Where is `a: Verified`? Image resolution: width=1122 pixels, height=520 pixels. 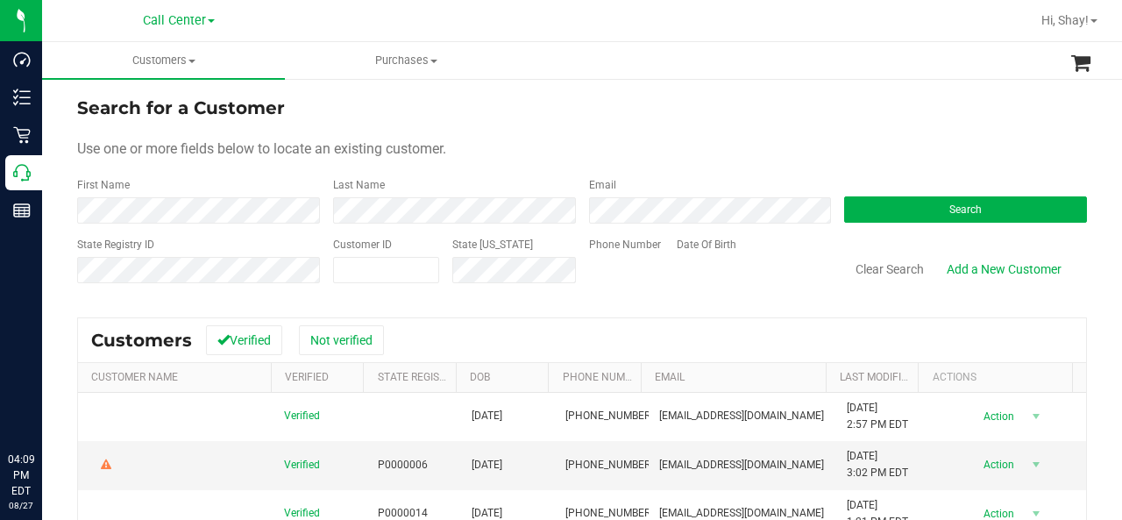
a: Verified is located at coordinates (307, 377).